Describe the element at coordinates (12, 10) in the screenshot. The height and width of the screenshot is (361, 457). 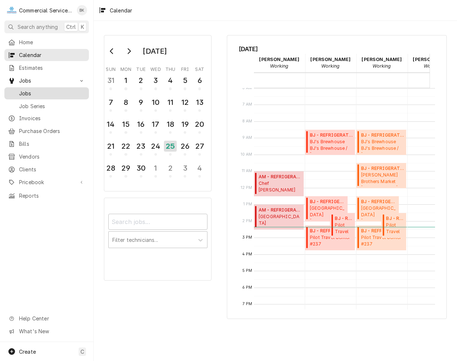
I see `div: C` at that location.